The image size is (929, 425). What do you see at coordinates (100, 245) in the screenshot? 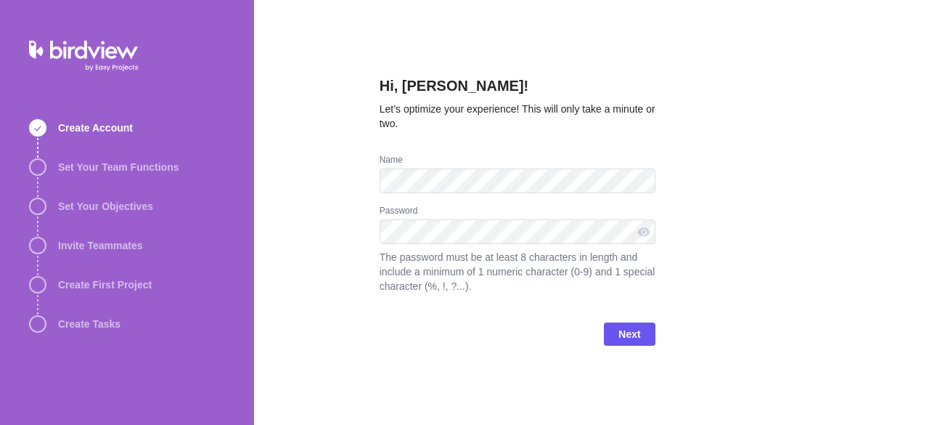
I see `span: Invite Teammates` at bounding box center [100, 245].